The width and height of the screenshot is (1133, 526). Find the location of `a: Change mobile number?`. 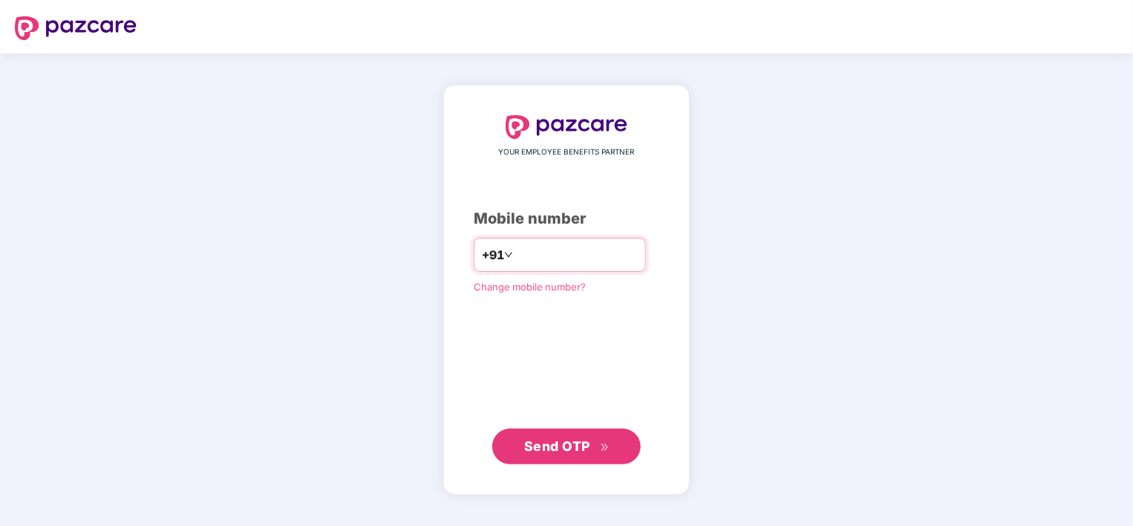

a: Change mobile number? is located at coordinates (529, 287).